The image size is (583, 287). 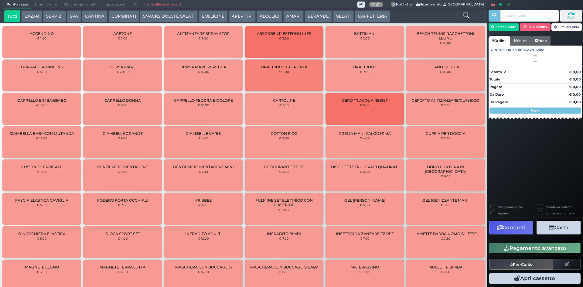 What do you see at coordinates (46, 5) in the screenshot?
I see `span: Ultimi ordini` at bounding box center [46, 5].